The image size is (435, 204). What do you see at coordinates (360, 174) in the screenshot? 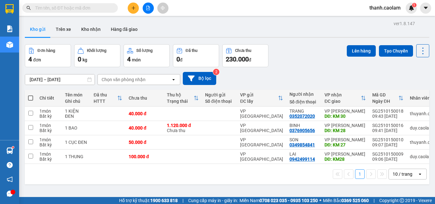
I see `button: 1` at bounding box center [360, 174].